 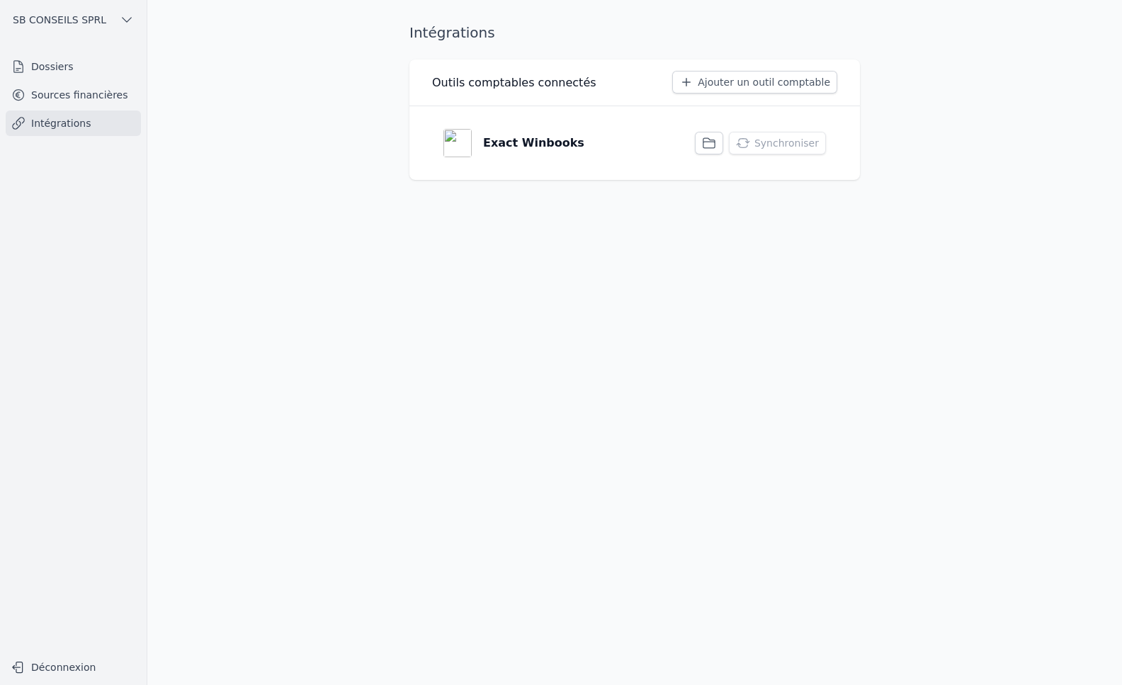 What do you see at coordinates (777, 143) in the screenshot?
I see `button: Synchroniser` at bounding box center [777, 143].